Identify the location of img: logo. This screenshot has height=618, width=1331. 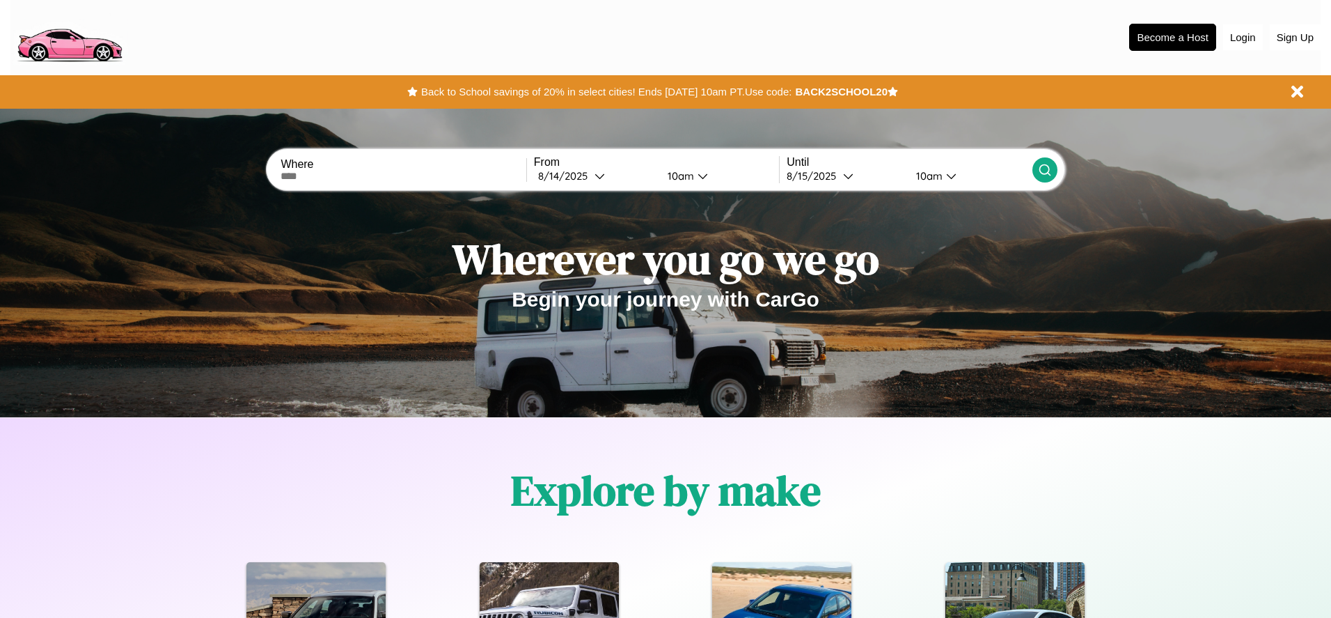
(69, 36).